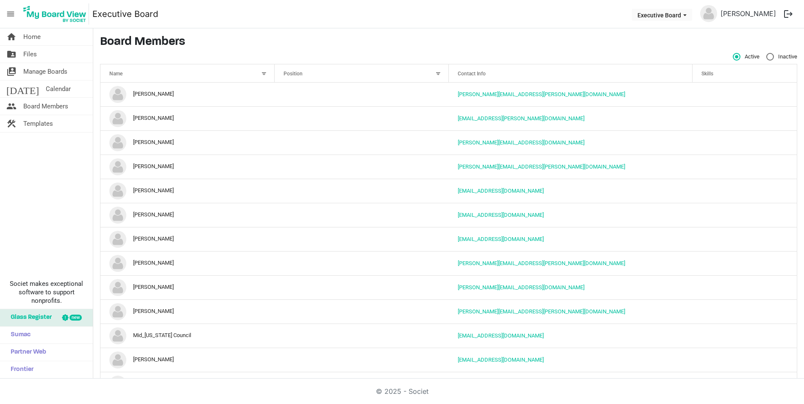 Image resolution: width=804 pixels, height=404 pixels. Describe the element at coordinates (58, 89) in the screenshot. I see `span: Calendar` at that location.